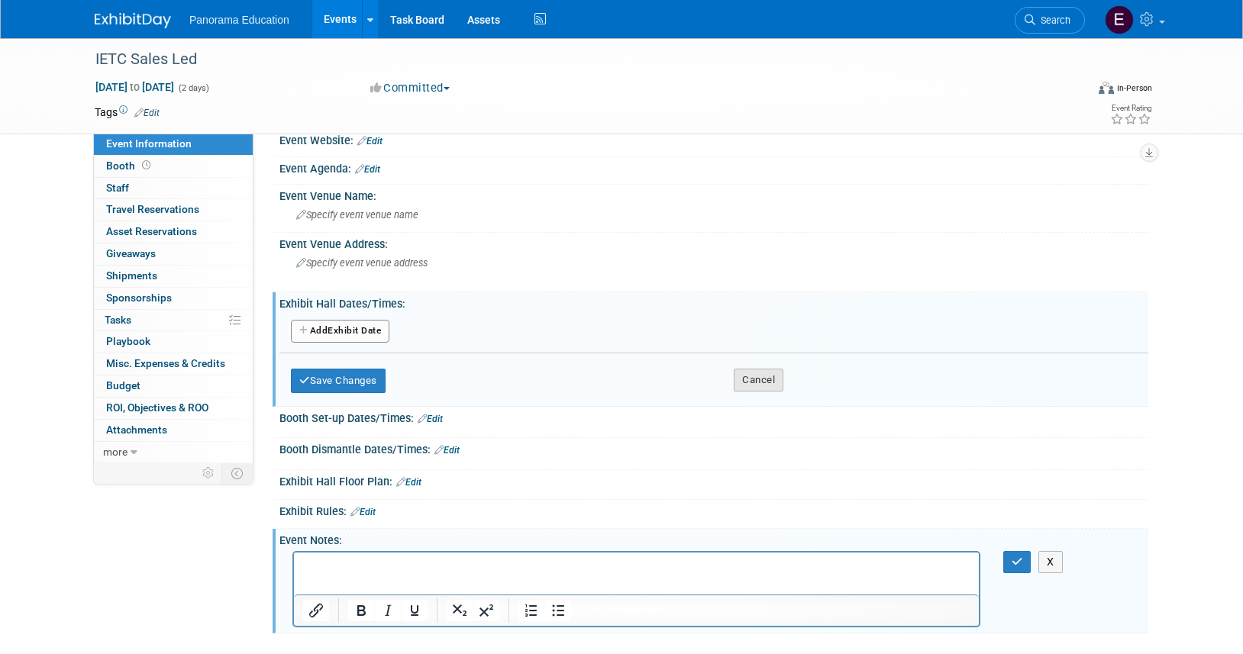  What do you see at coordinates (714, 510) in the screenshot?
I see `div: Exhibit Rules:` at bounding box center [714, 510].